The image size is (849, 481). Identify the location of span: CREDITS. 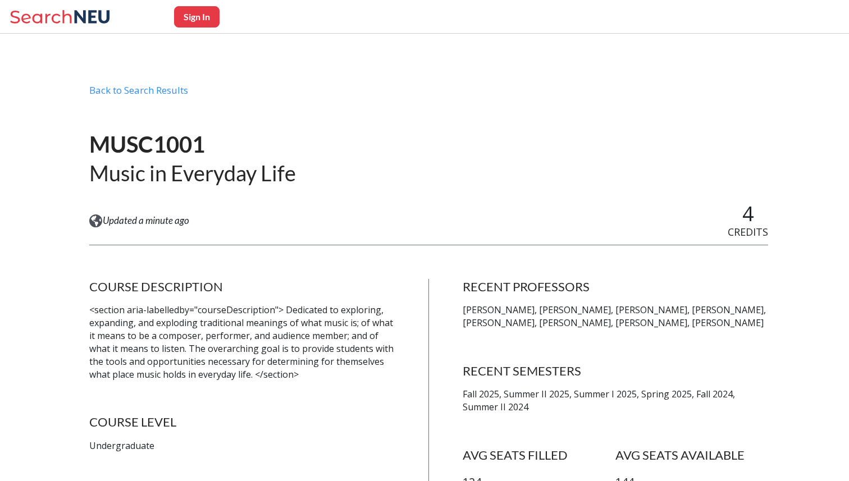
(748, 232).